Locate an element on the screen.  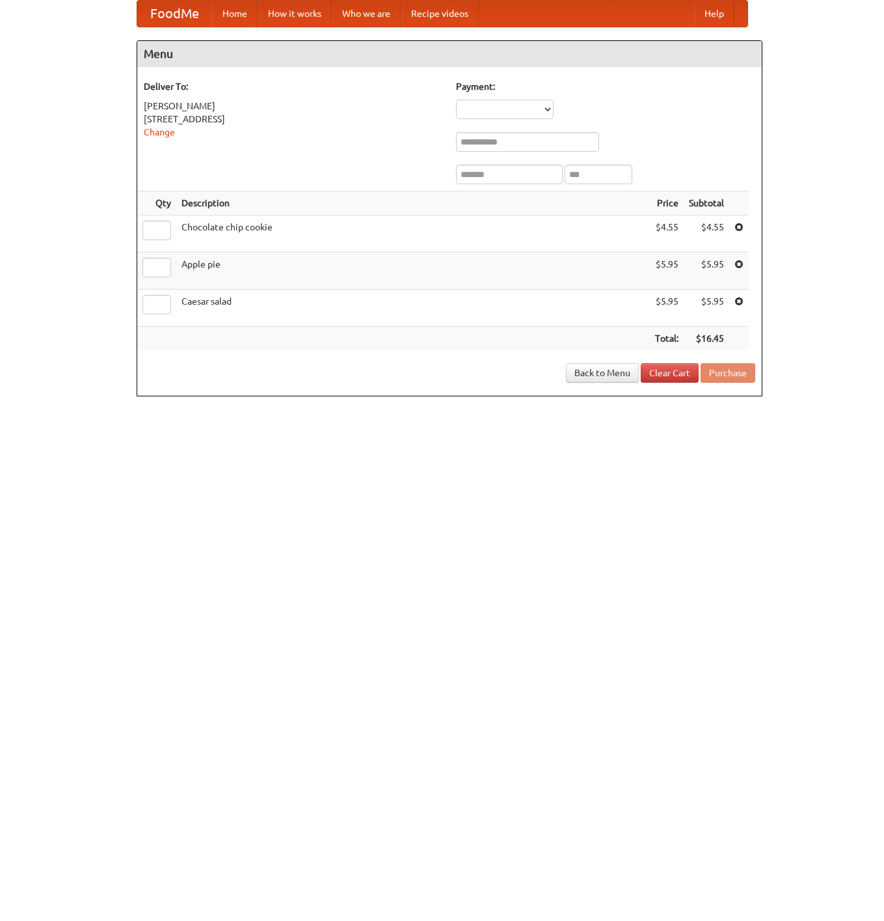
th: Price is located at coordinates (667, 203).